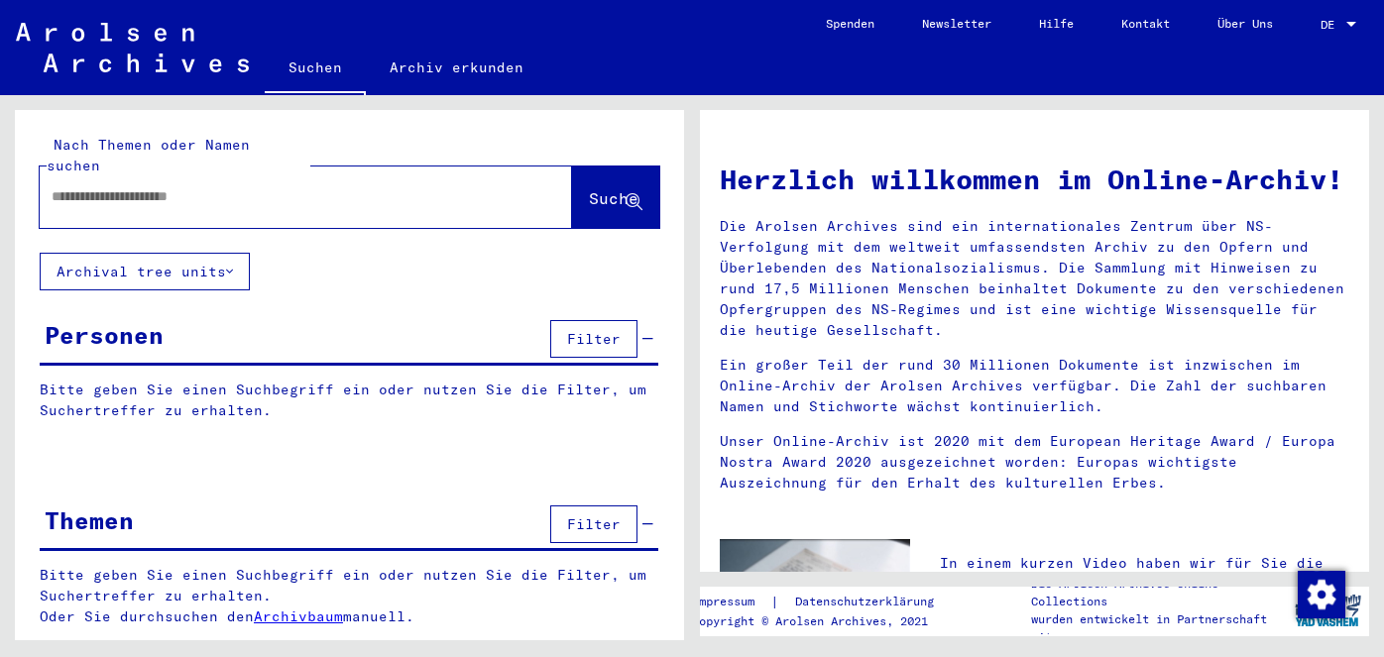  Describe the element at coordinates (1332, 25) in the screenshot. I see `span: DE` at that location.